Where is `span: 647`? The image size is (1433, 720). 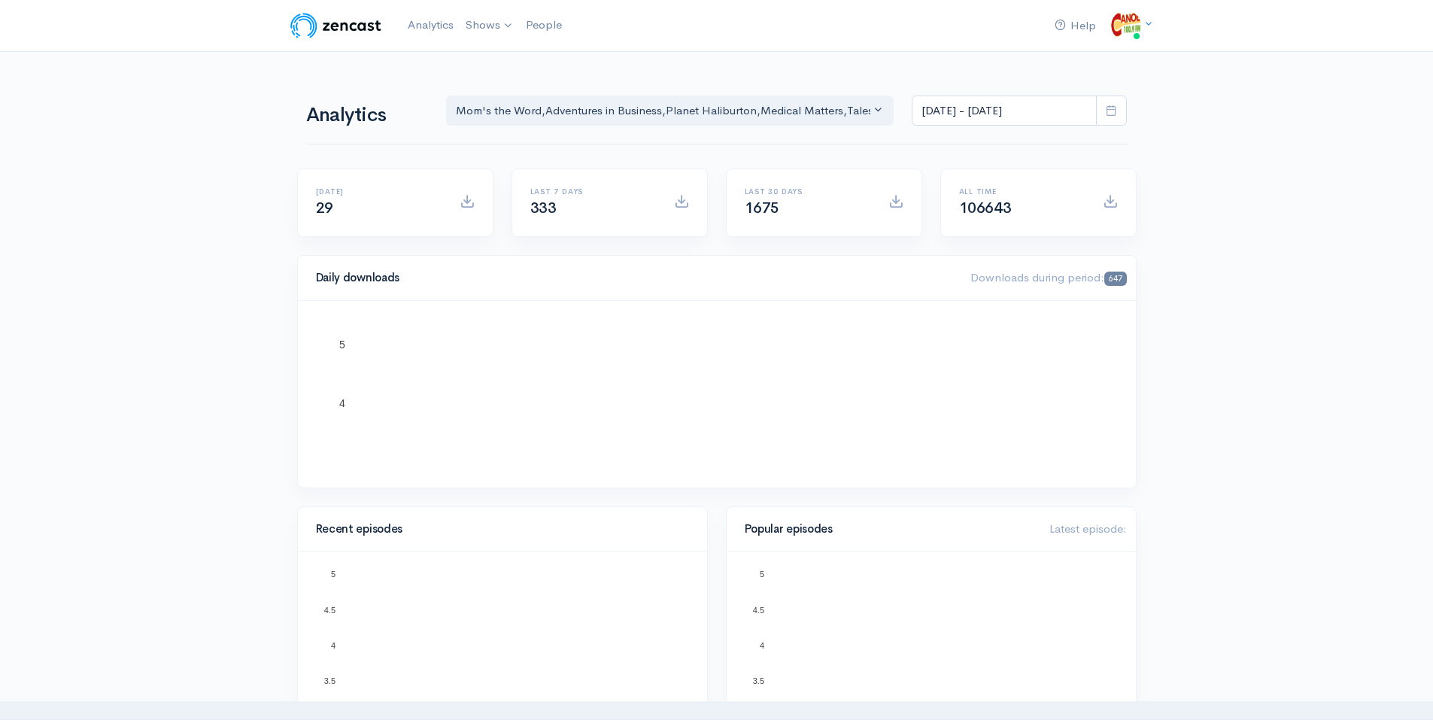 span: 647 is located at coordinates (1114, 278).